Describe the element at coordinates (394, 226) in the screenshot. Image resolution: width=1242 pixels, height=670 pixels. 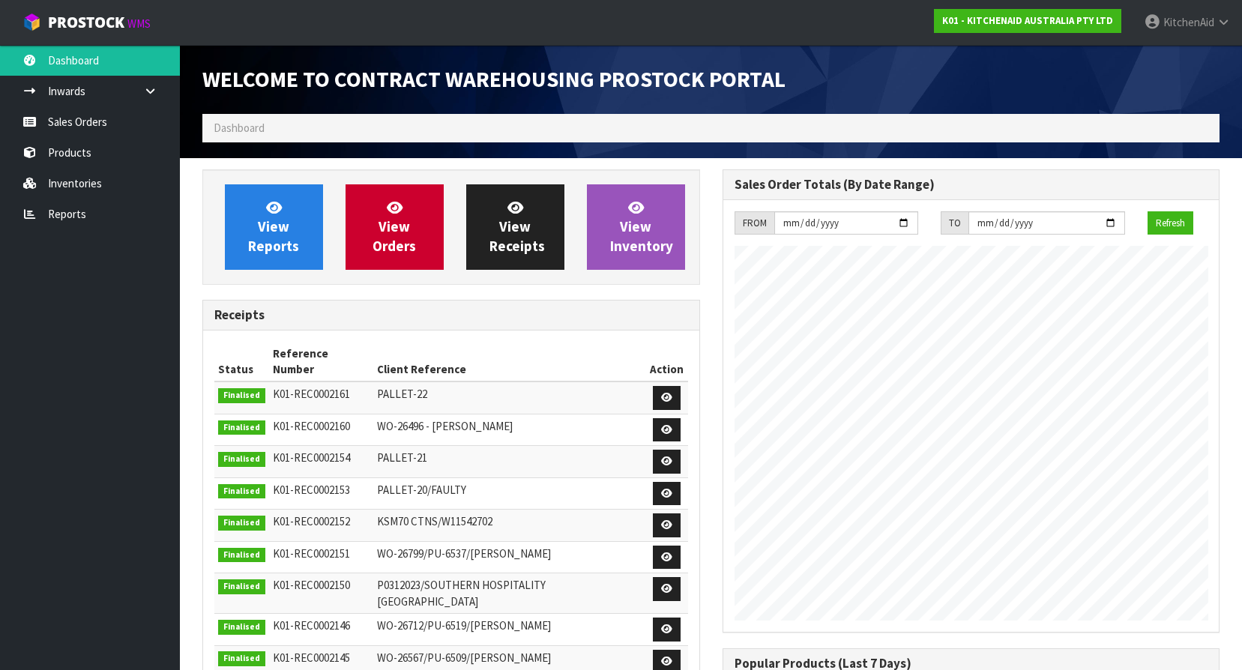
I see `span: View Orders` at that location.